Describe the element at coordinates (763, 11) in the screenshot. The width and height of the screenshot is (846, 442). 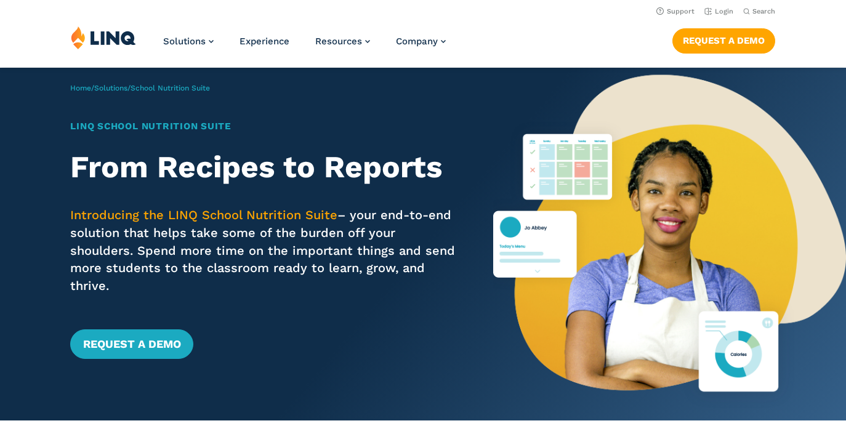
I see `span: Search` at that location.